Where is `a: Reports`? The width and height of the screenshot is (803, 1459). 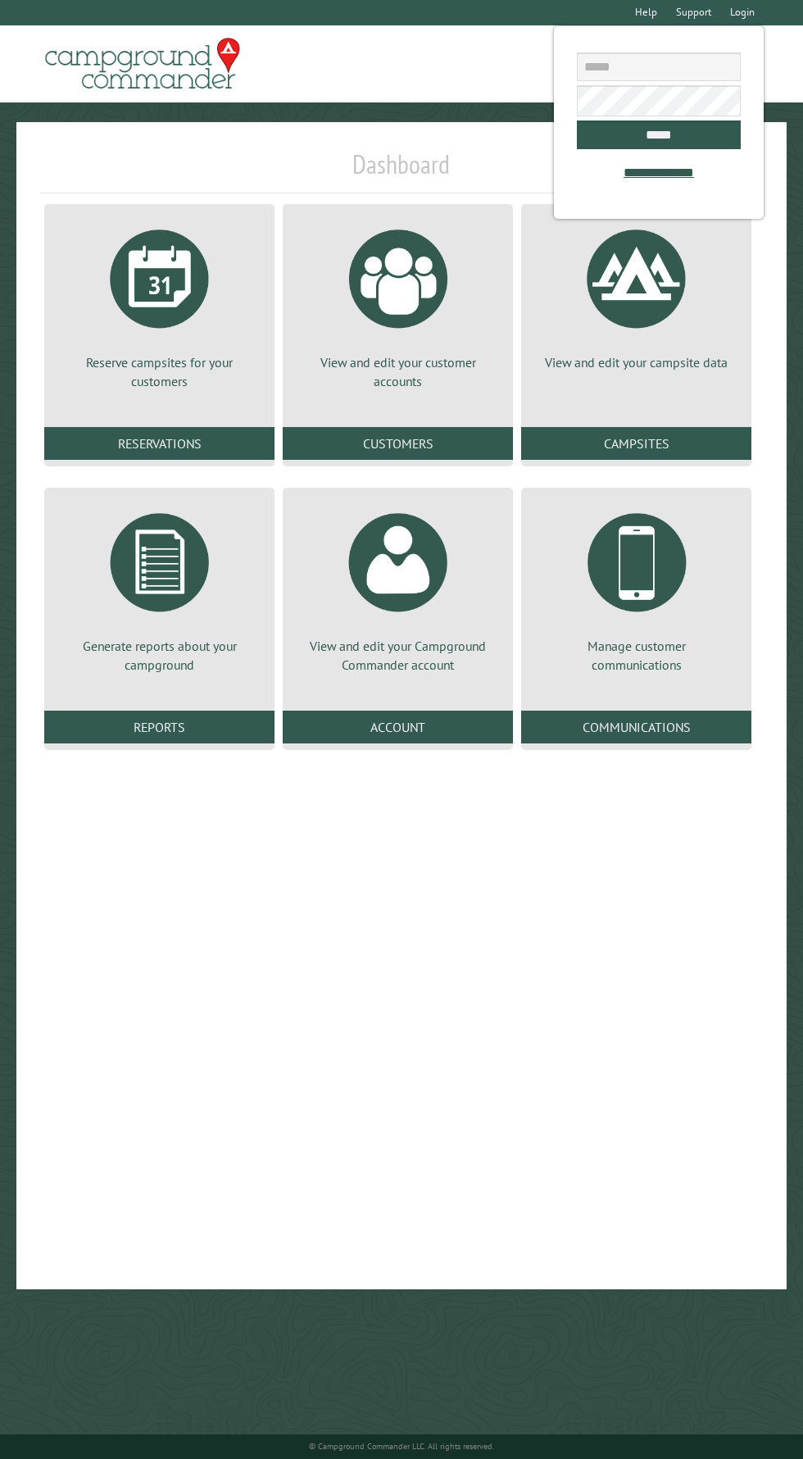
a: Reports is located at coordinates (159, 727).